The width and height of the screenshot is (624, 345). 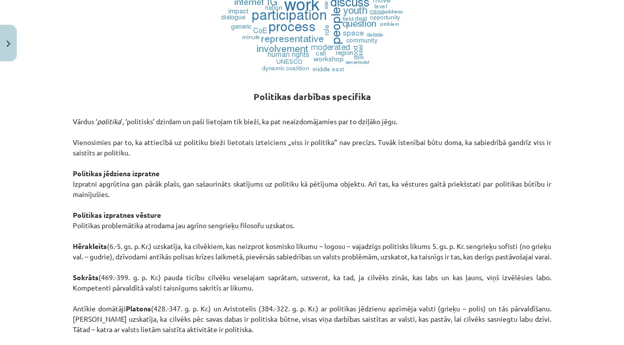 I want to click on strong: Politikas darbības specifika, so click(x=312, y=96).